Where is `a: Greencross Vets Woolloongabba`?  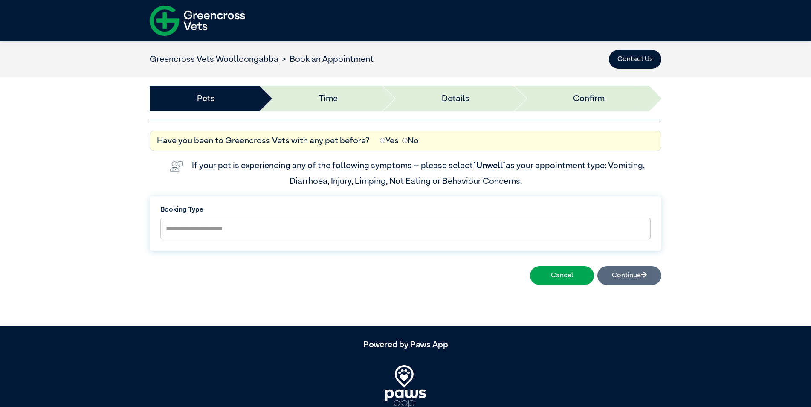 a: Greencross Vets Woolloongabba is located at coordinates (214, 59).